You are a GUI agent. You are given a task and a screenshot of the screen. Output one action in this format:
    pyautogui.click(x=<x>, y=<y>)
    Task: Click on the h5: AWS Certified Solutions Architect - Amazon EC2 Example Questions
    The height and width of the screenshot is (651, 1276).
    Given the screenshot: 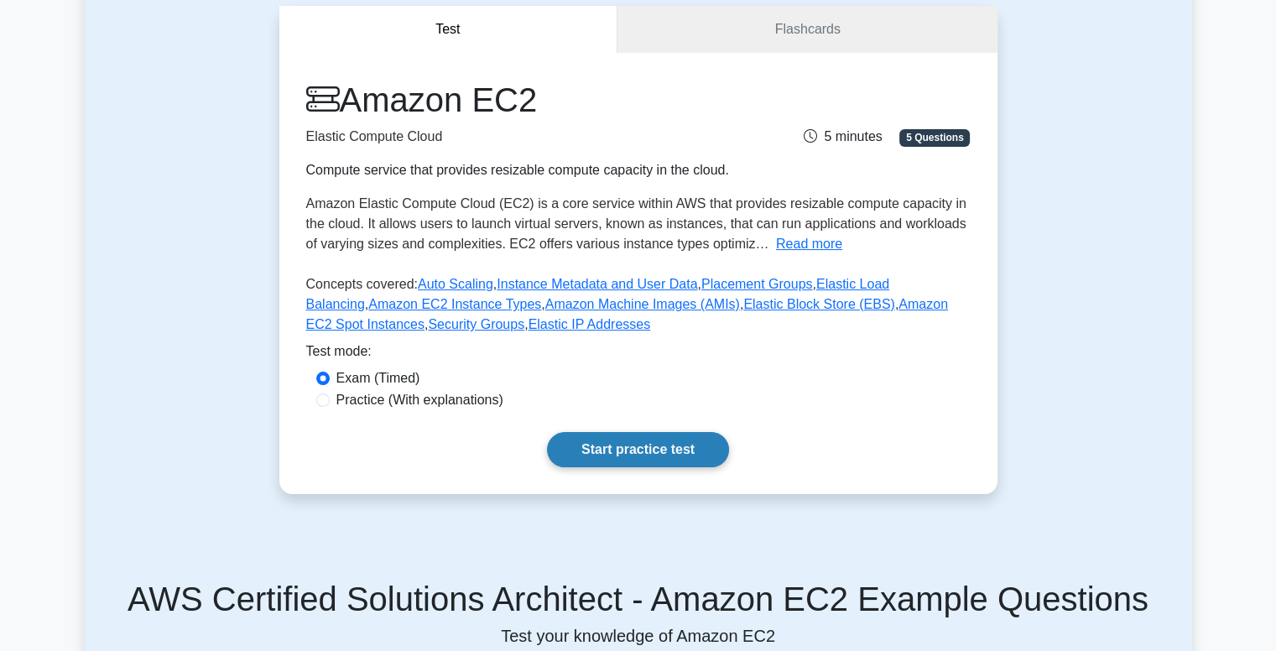 What is the action you would take?
    pyautogui.click(x=638, y=599)
    